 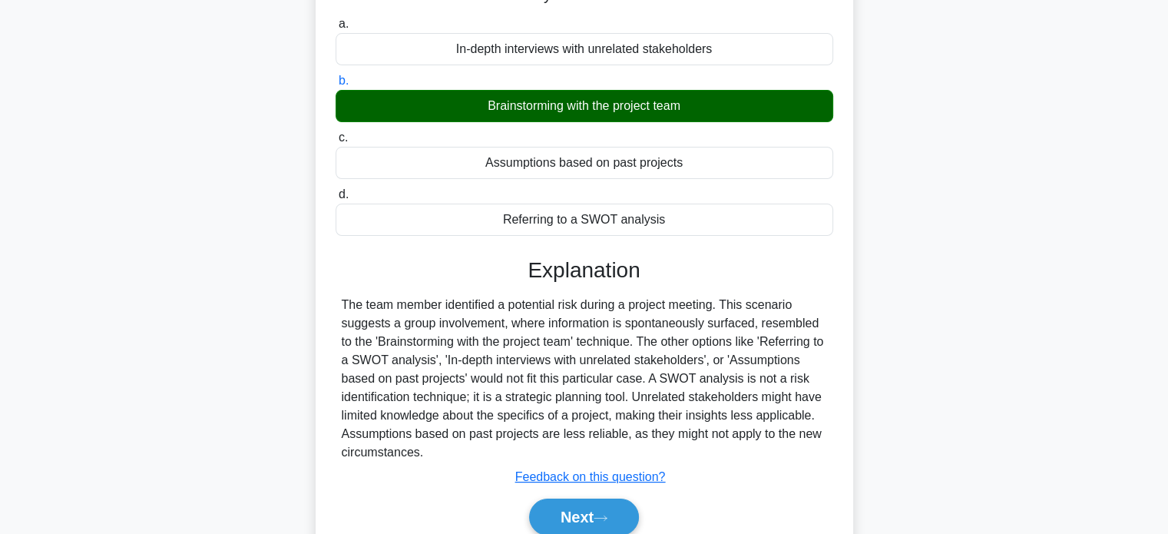 What do you see at coordinates (590, 476) in the screenshot?
I see `a: Feedback on this question?` at bounding box center [590, 476].